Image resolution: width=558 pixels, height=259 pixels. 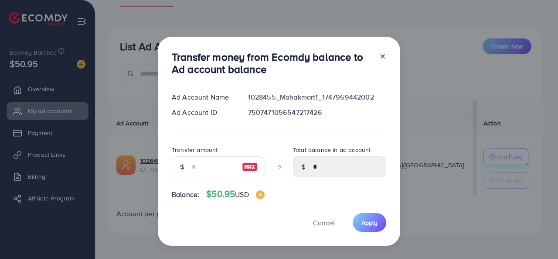 I want to click on span: Balance:, so click(x=185, y=194).